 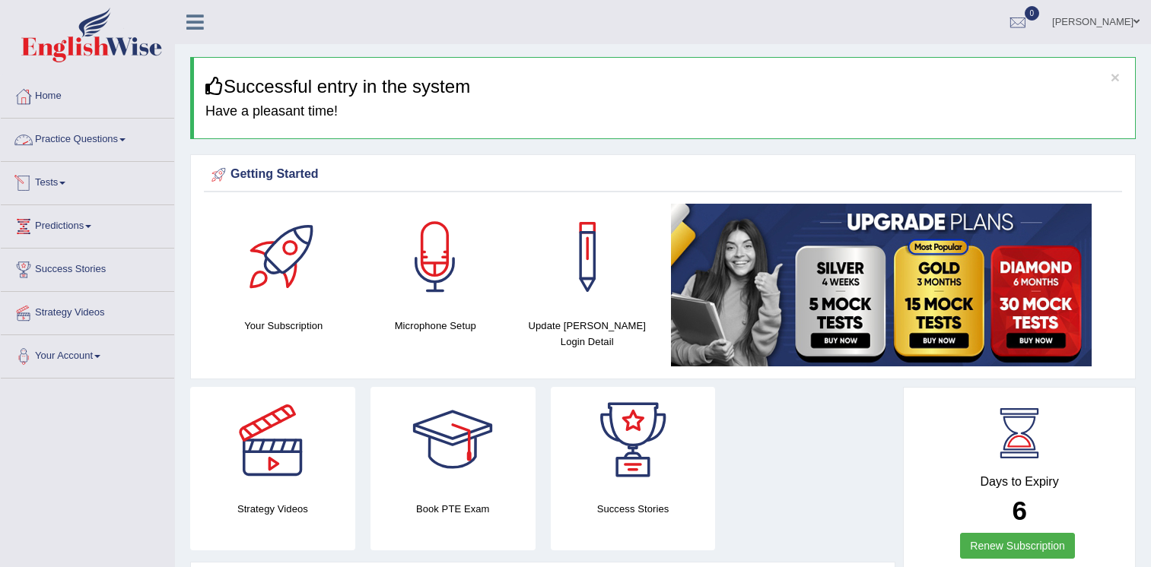 What do you see at coordinates (1017, 546) in the screenshot?
I see `a: Renew Subscription` at bounding box center [1017, 546].